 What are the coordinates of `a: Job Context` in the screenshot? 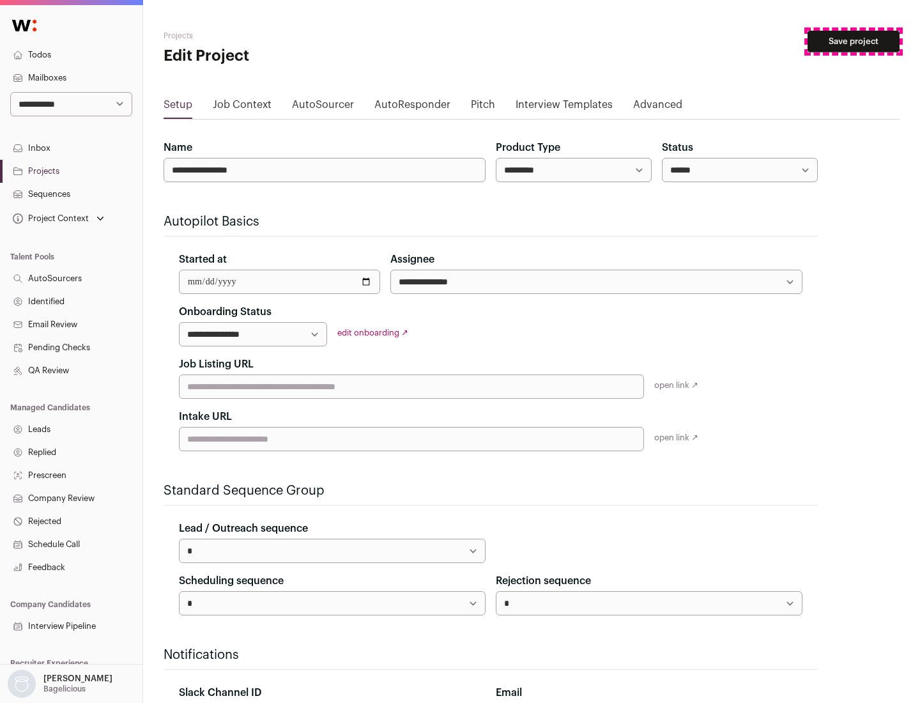 It's located at (242, 107).